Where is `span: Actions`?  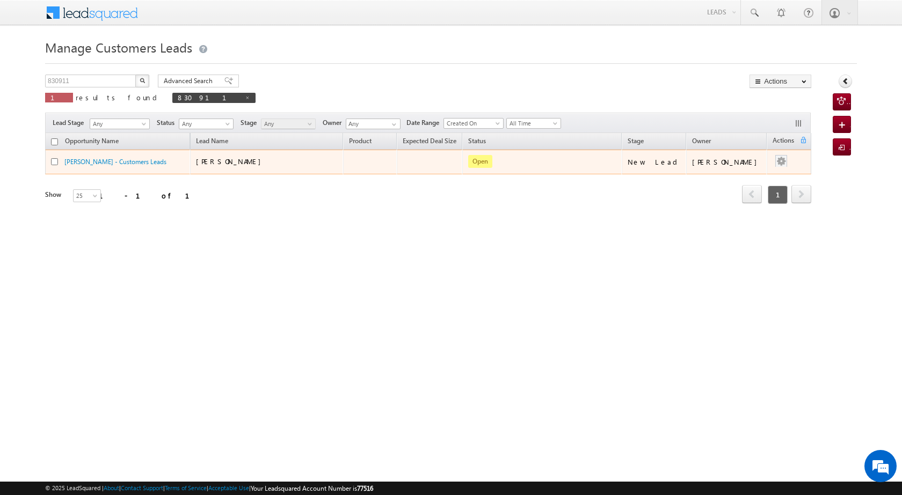
span: Actions is located at coordinates (783, 142).